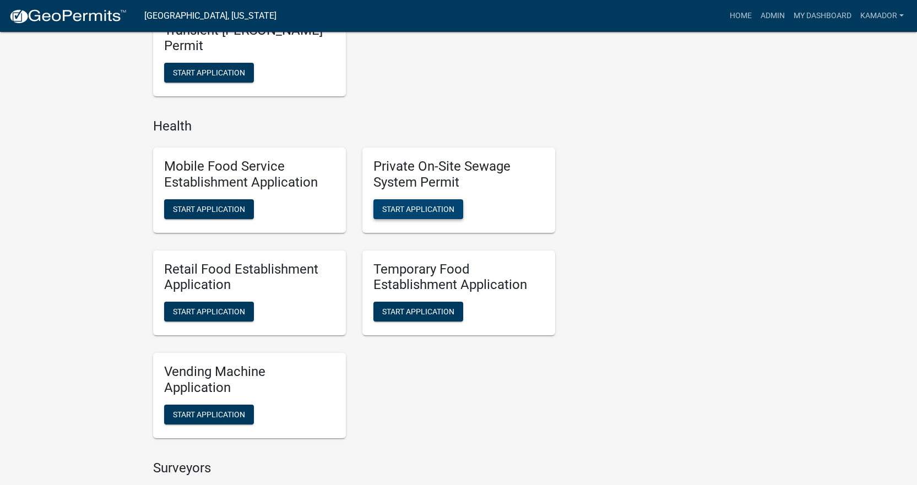 This screenshot has width=917, height=485. I want to click on h4: Health, so click(354, 126).